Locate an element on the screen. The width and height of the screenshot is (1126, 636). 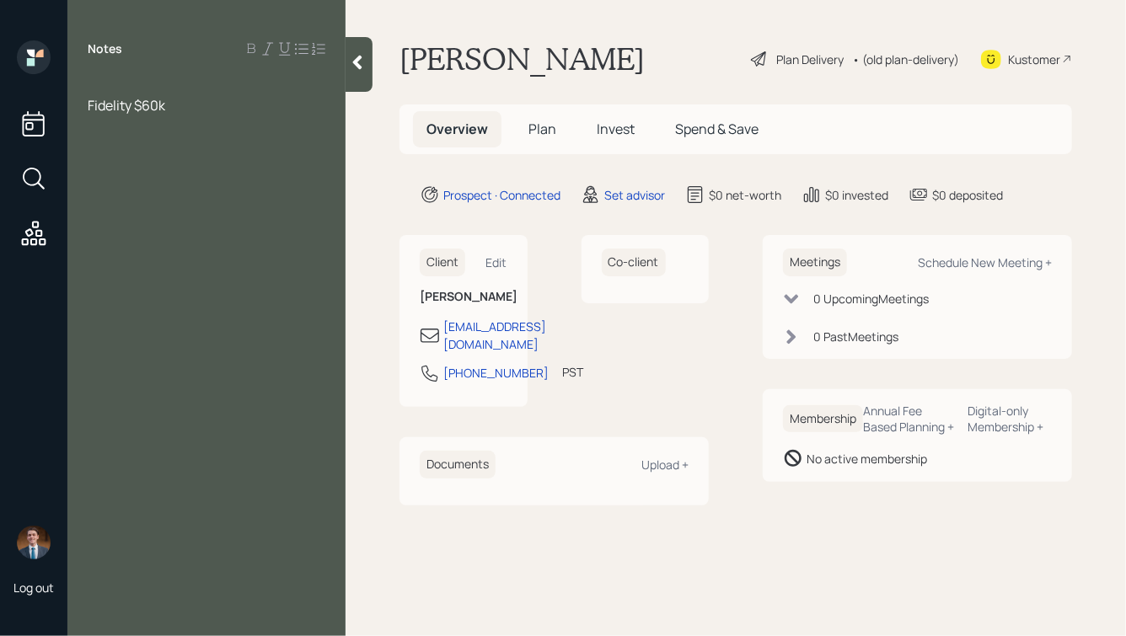
label: Notes is located at coordinates (105, 49).